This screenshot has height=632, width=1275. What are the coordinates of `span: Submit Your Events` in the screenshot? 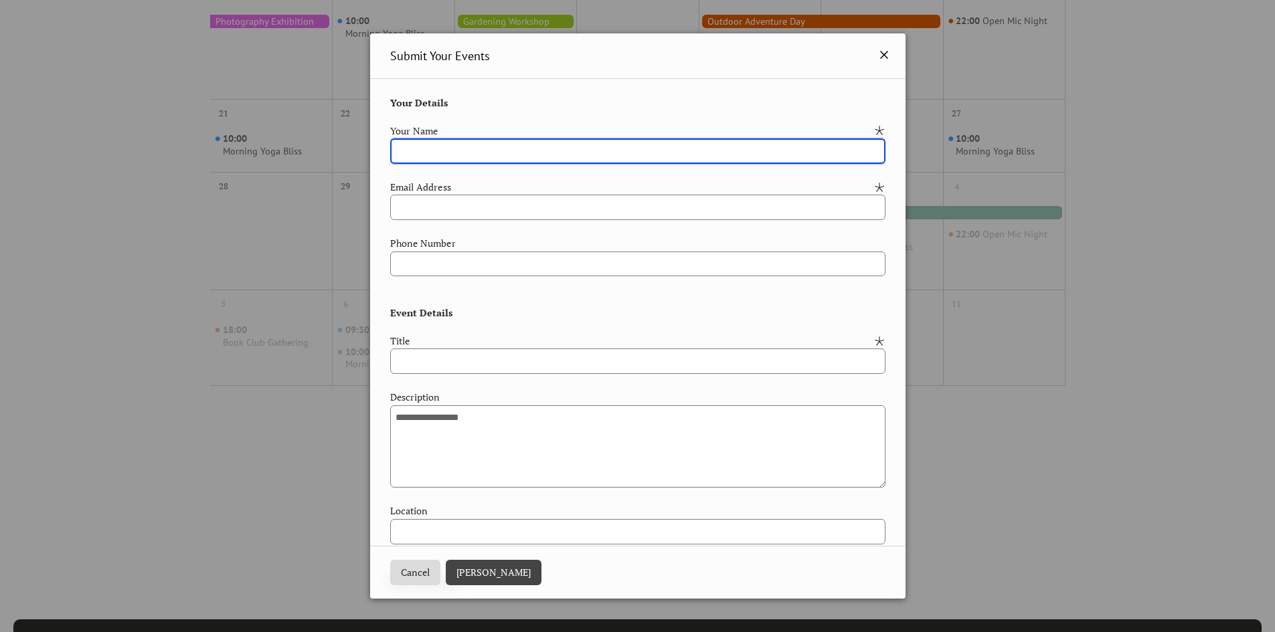 It's located at (440, 56).